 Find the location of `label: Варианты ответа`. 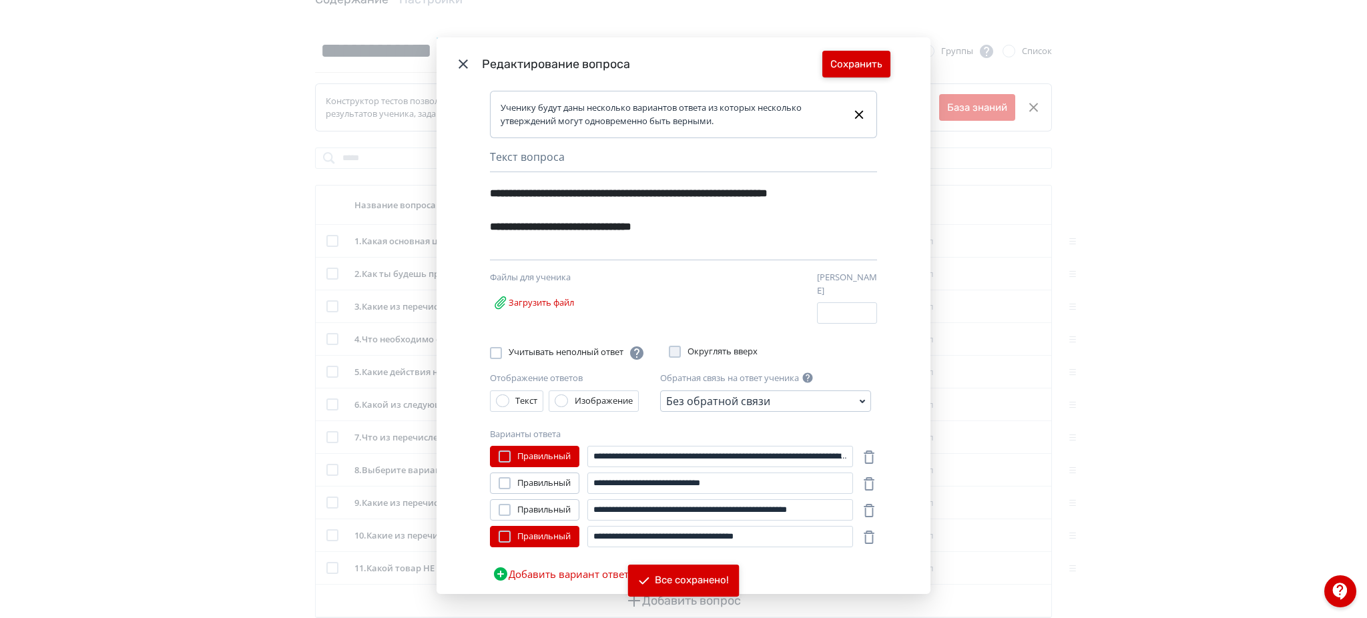

label: Варианты ответа is located at coordinates (525, 434).